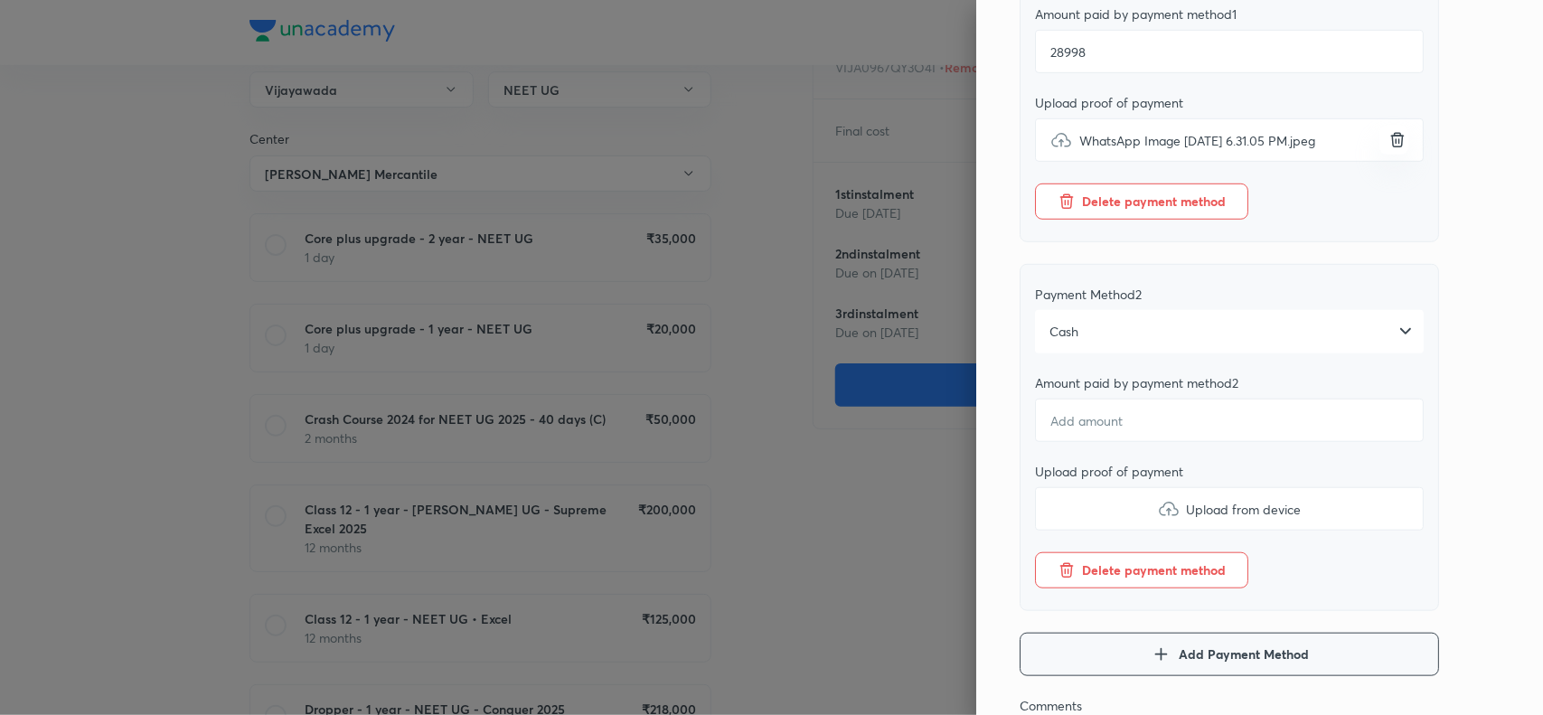 This screenshot has width=1543, height=715. Describe the element at coordinates (1230, 295) in the screenshot. I see `div: Payment Method 2` at that location.